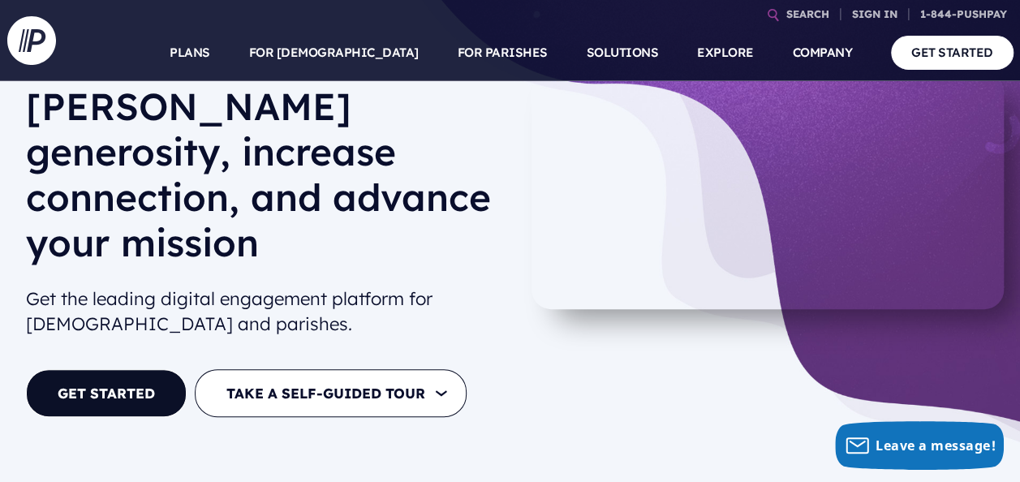 The height and width of the screenshot is (482, 1020). I want to click on button: TAKE A SELF-GUIDED TOUR, so click(330, 393).